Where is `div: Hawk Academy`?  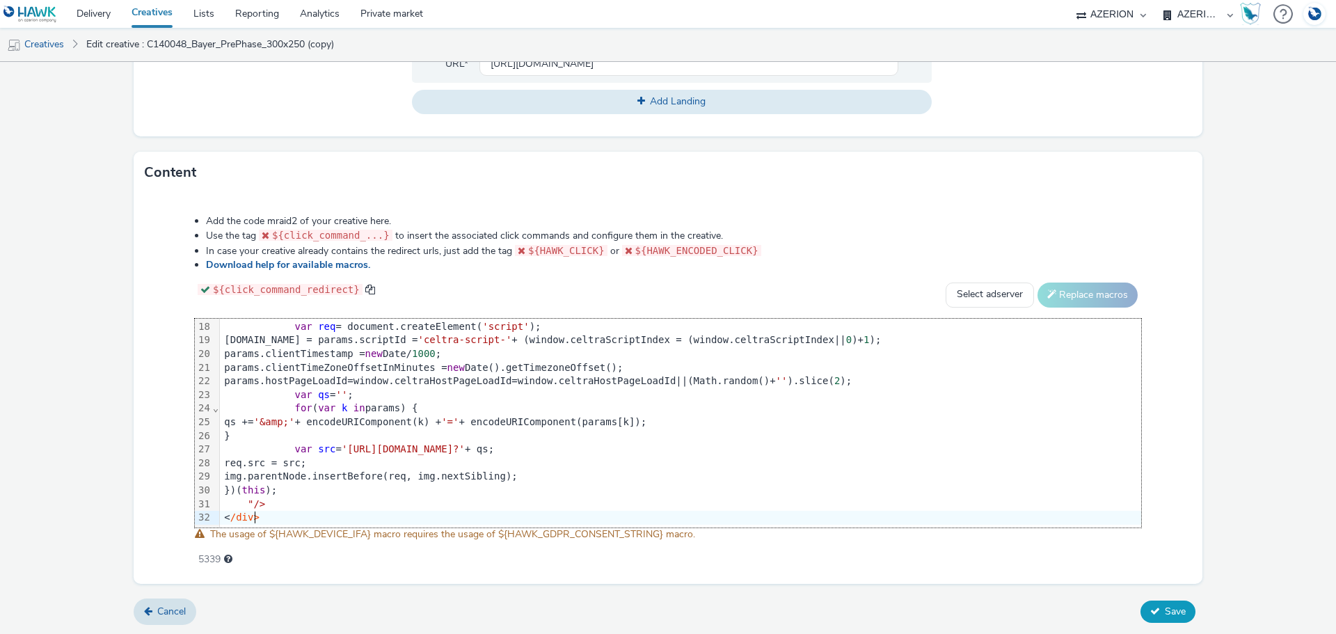 div: Hawk Academy is located at coordinates (1251, 14).